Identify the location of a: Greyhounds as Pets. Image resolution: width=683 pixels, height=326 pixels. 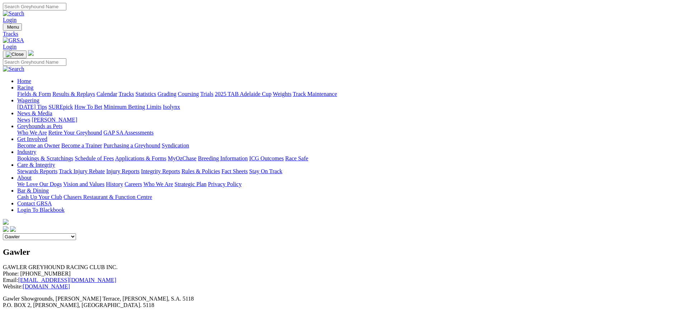
(40, 126).